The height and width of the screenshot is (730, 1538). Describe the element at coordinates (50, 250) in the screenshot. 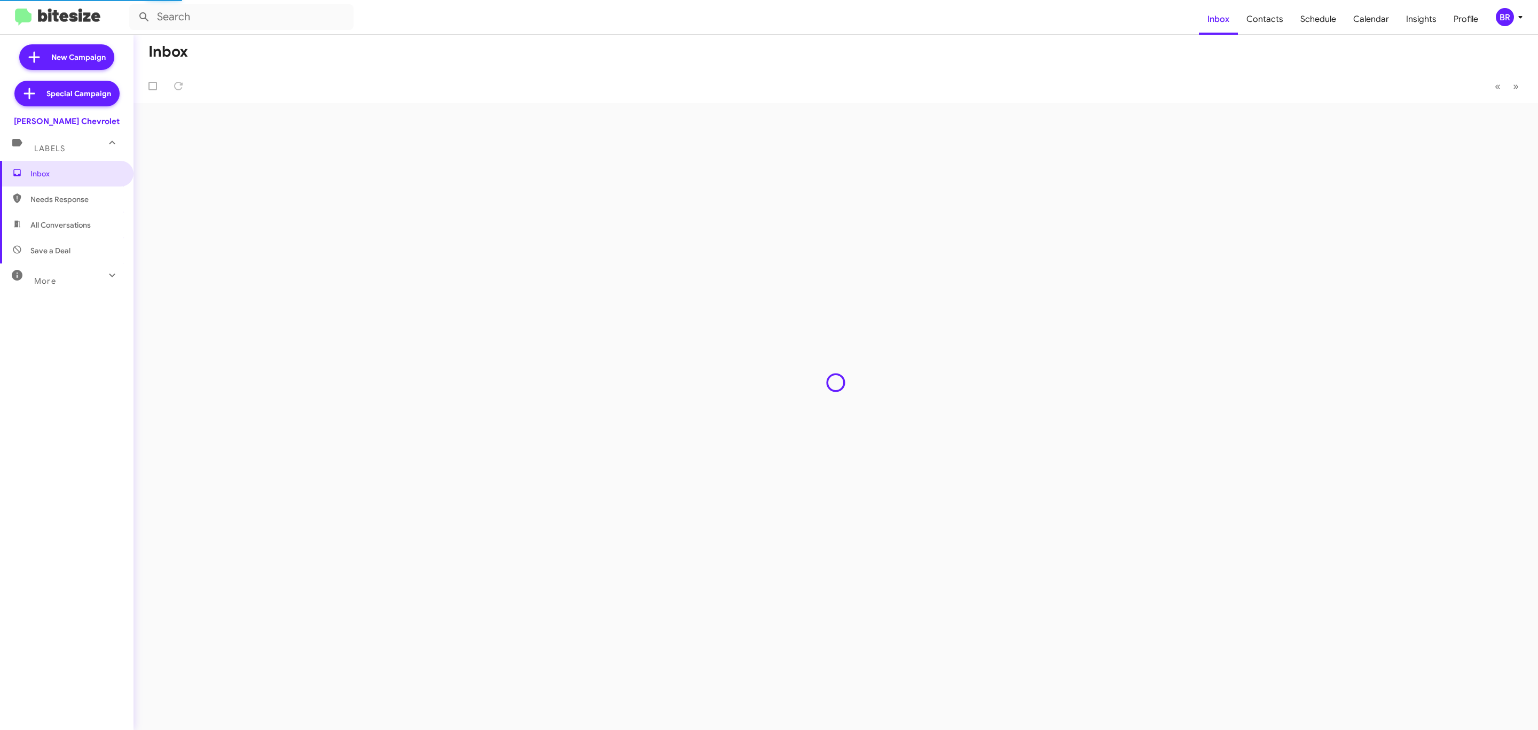

I see `span: Save a Deal` at that location.